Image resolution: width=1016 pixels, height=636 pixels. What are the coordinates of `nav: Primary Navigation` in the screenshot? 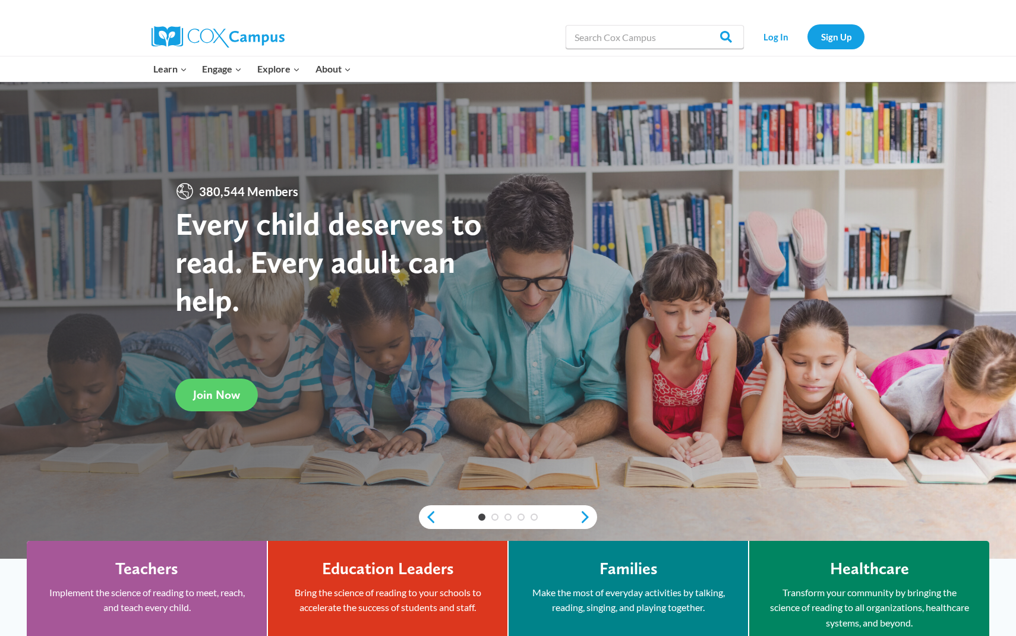 It's located at (252, 69).